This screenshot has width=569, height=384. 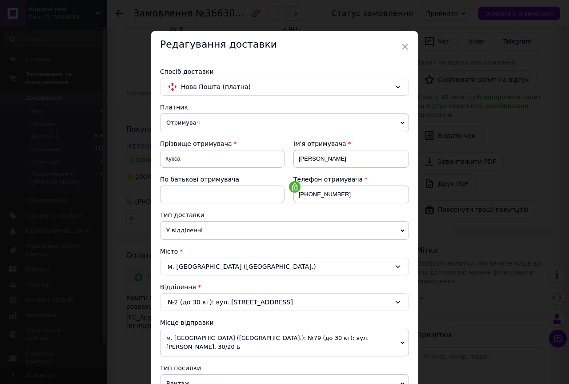 I want to click on span: По батькові отримувача, so click(x=200, y=179).